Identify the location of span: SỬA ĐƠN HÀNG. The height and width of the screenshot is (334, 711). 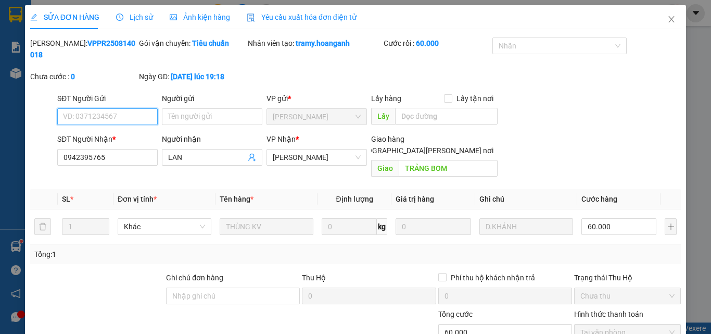
(65, 17).